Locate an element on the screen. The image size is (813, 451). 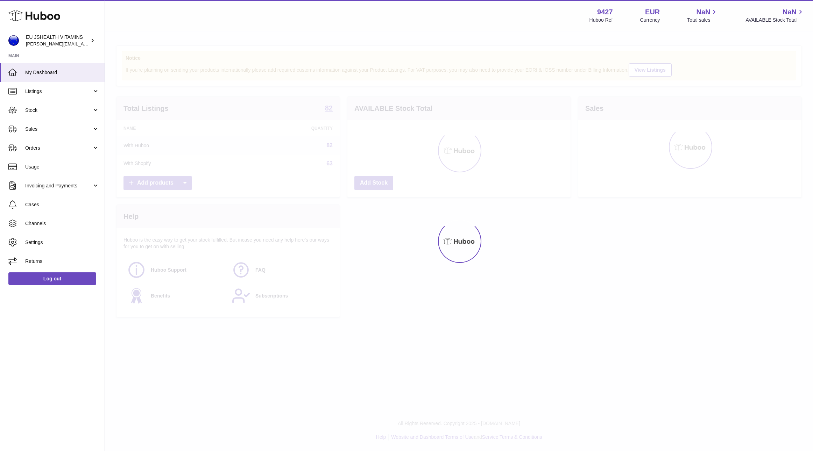
a: Log out is located at coordinates (52, 279).